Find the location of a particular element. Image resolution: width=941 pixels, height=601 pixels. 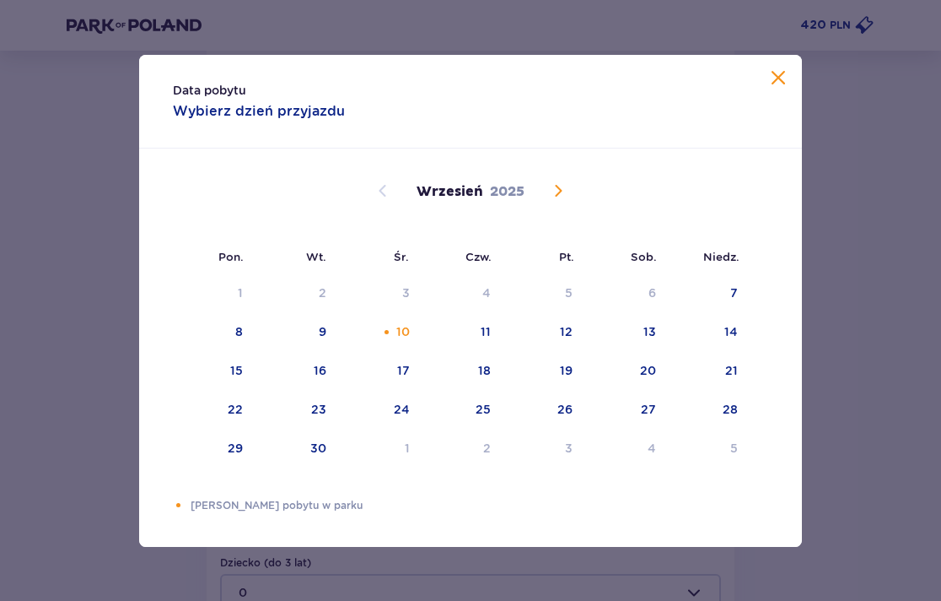

td: Choose czwartek, 25 września 2025 as your check-in date. It’s available. is located at coordinates (462, 410).